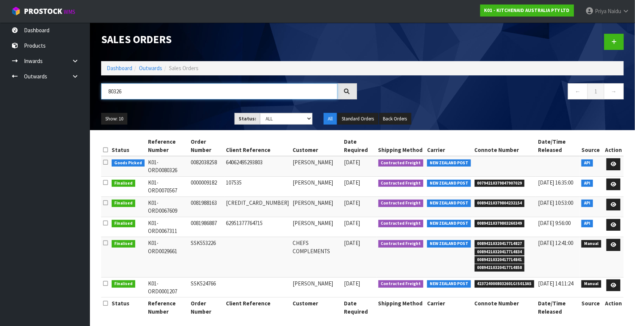  Describe the element at coordinates (615, 11) in the screenshot. I see `span: Naidu` at that location.